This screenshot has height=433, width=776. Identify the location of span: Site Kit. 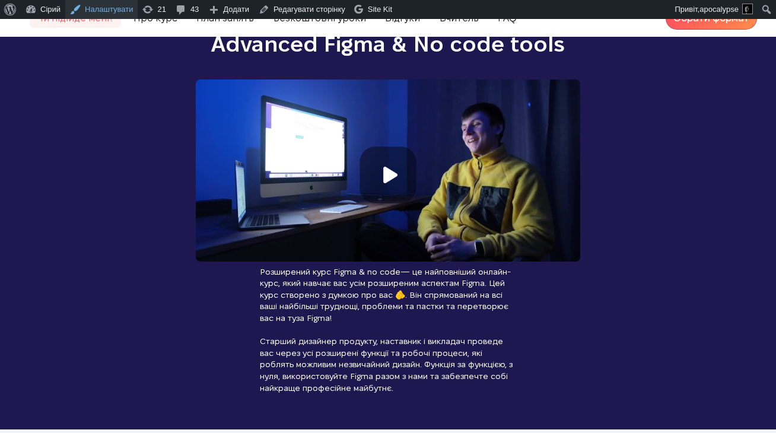
(380, 9).